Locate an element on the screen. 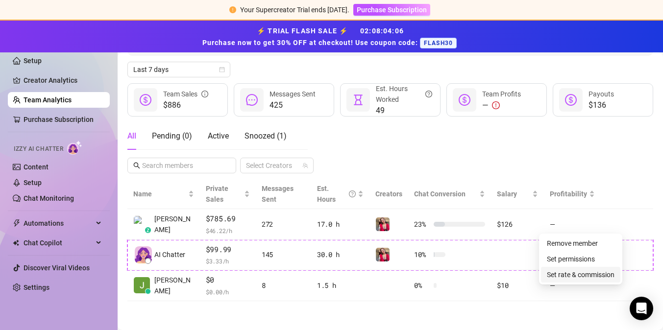  div: $126 is located at coordinates (517, 224).